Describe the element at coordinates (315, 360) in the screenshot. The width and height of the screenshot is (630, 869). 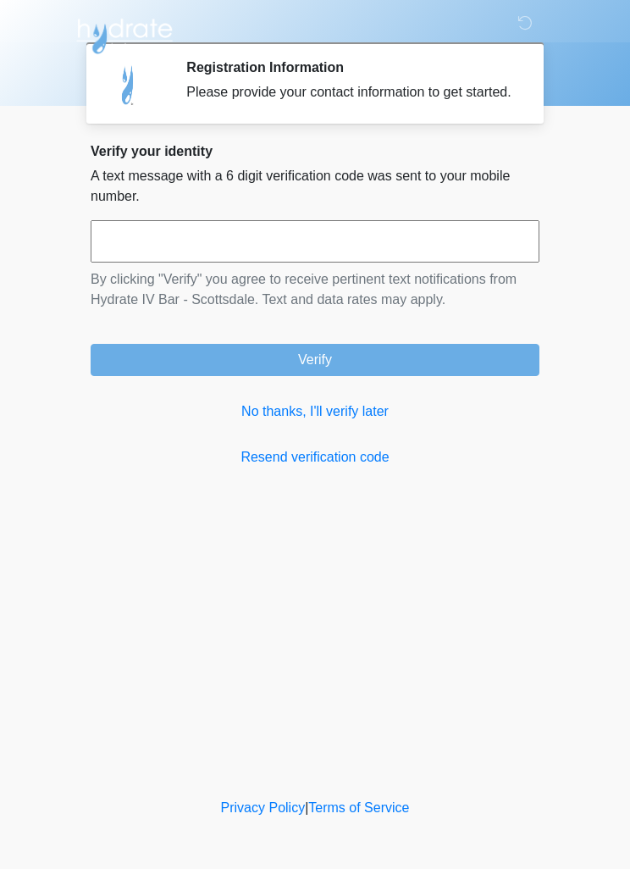
I see `button: Verify` at that location.